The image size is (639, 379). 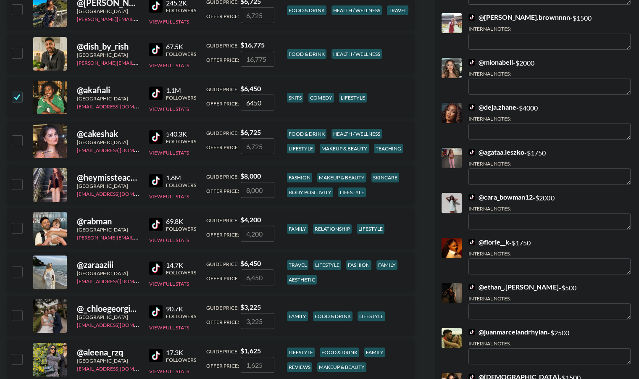 I want to click on div: - $ 1750, so click(x=549, y=256).